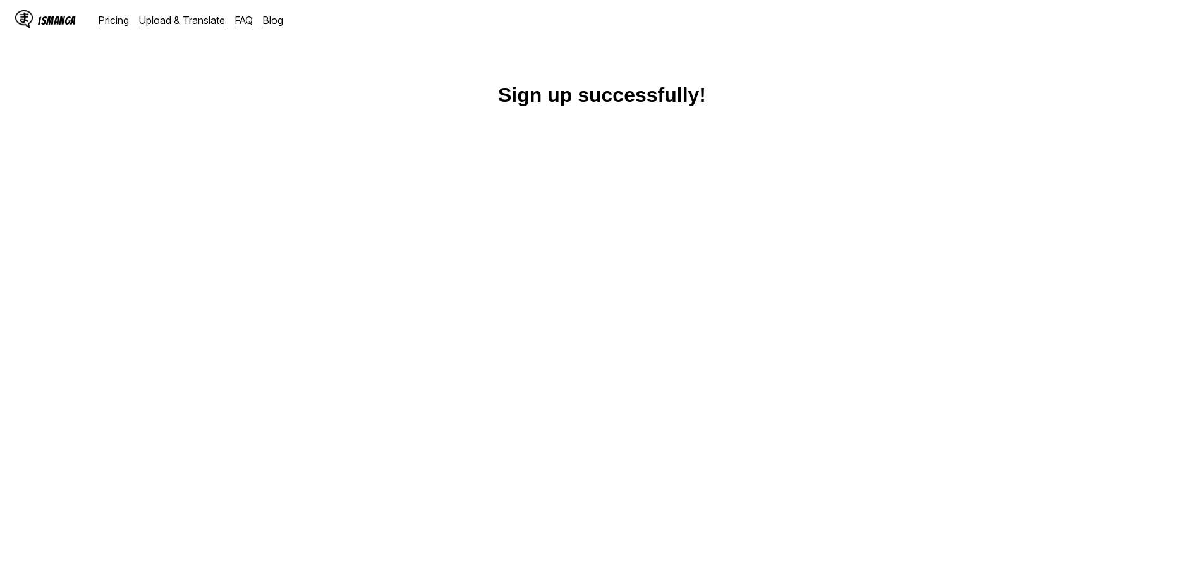  Describe the element at coordinates (24, 19) in the screenshot. I see `img: IsManga Logo` at that location.